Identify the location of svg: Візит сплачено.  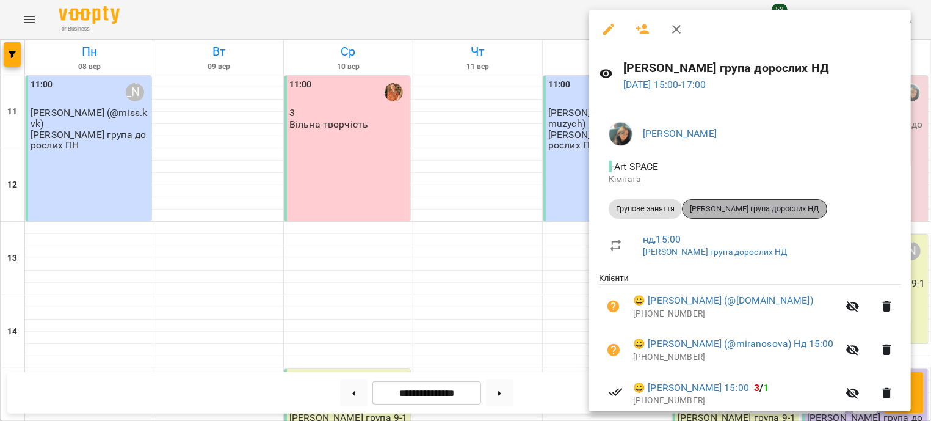
(616, 392).